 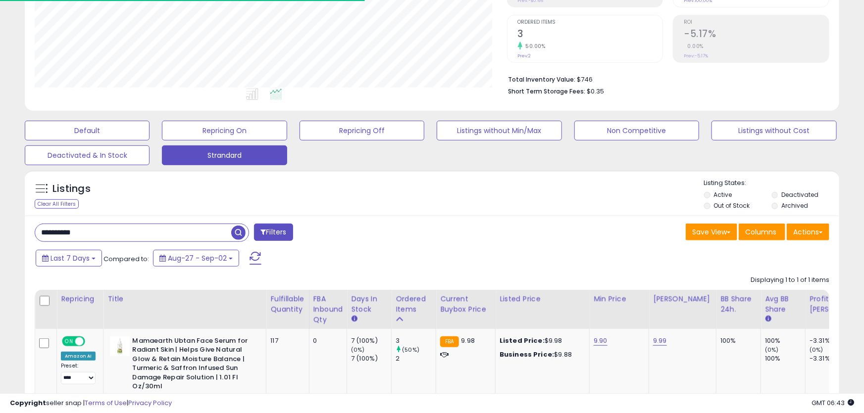 I want to click on a: 9.99, so click(x=660, y=341).